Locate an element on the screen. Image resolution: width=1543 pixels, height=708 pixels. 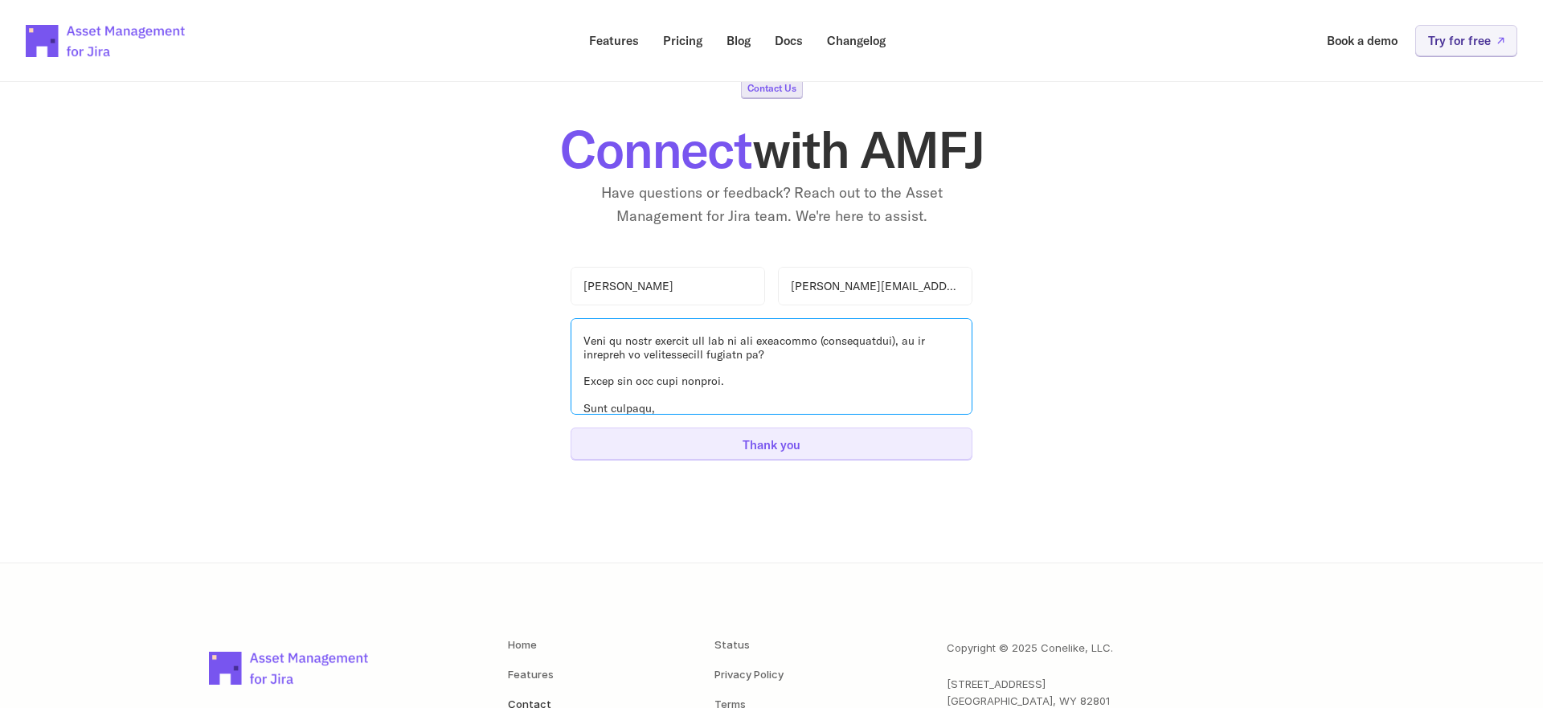
p: Book a demo is located at coordinates (1362, 40).